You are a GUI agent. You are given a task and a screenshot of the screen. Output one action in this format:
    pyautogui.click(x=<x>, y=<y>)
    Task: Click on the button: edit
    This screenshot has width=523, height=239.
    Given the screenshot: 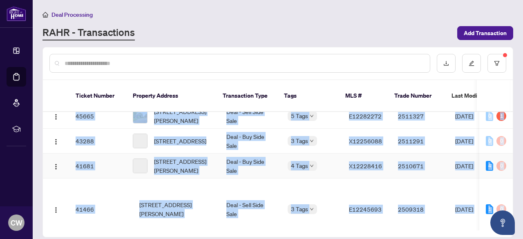 What is the action you would take?
    pyautogui.click(x=472, y=63)
    